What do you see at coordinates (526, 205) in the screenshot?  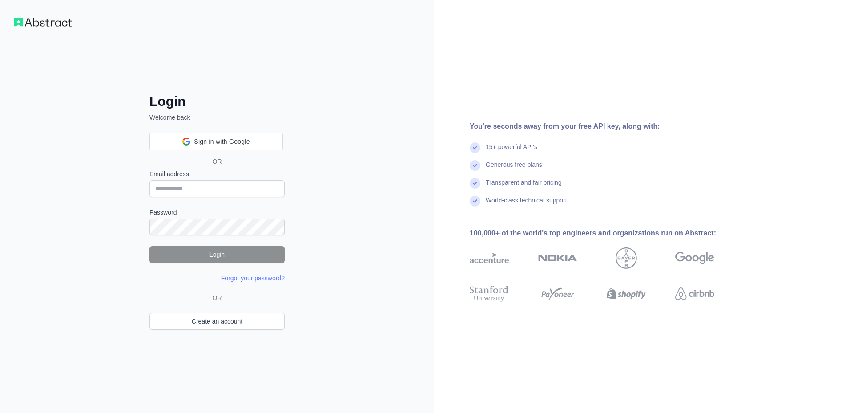 I see `div: World-class technical support` at bounding box center [526, 205].